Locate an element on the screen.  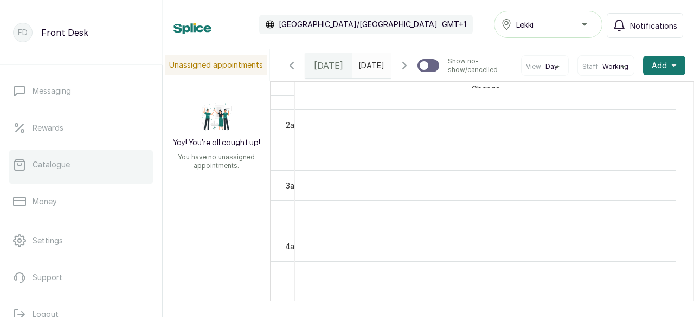
button: Lekki is located at coordinates (548, 24).